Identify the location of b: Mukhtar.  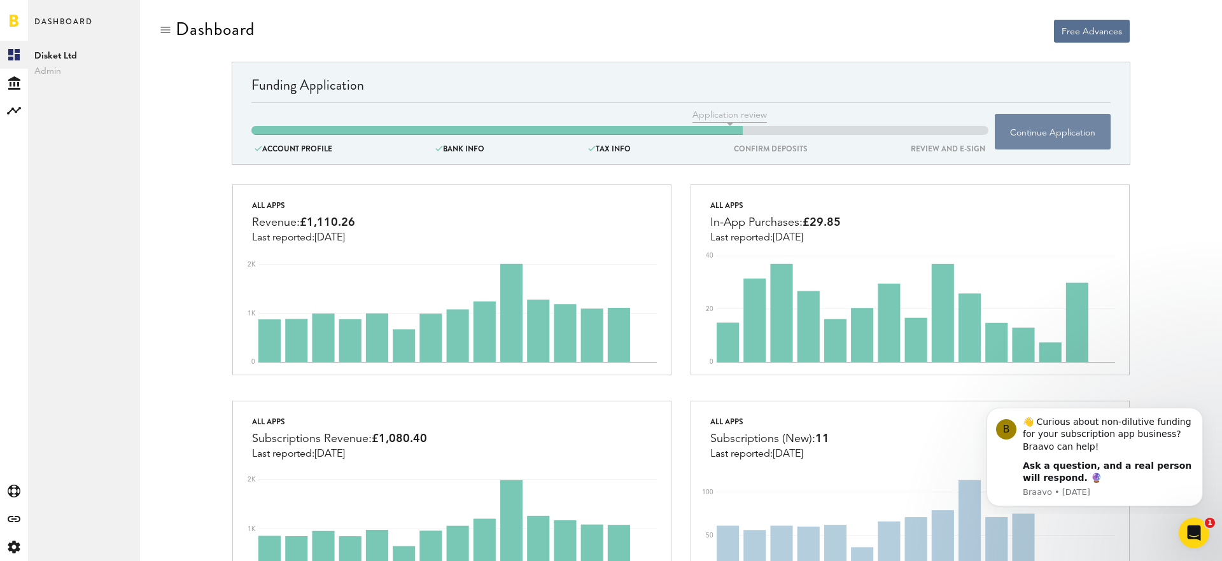
(90, 295).